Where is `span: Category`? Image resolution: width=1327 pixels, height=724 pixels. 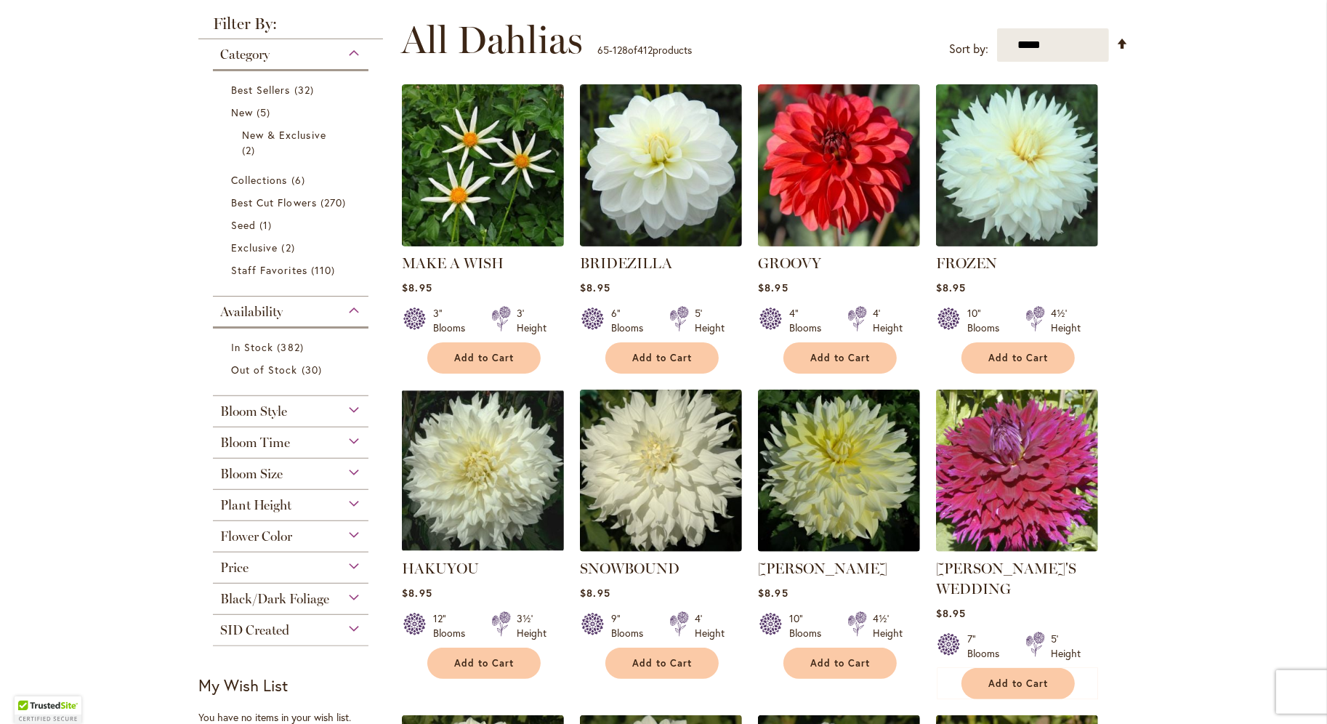 span: Category is located at coordinates (245, 54).